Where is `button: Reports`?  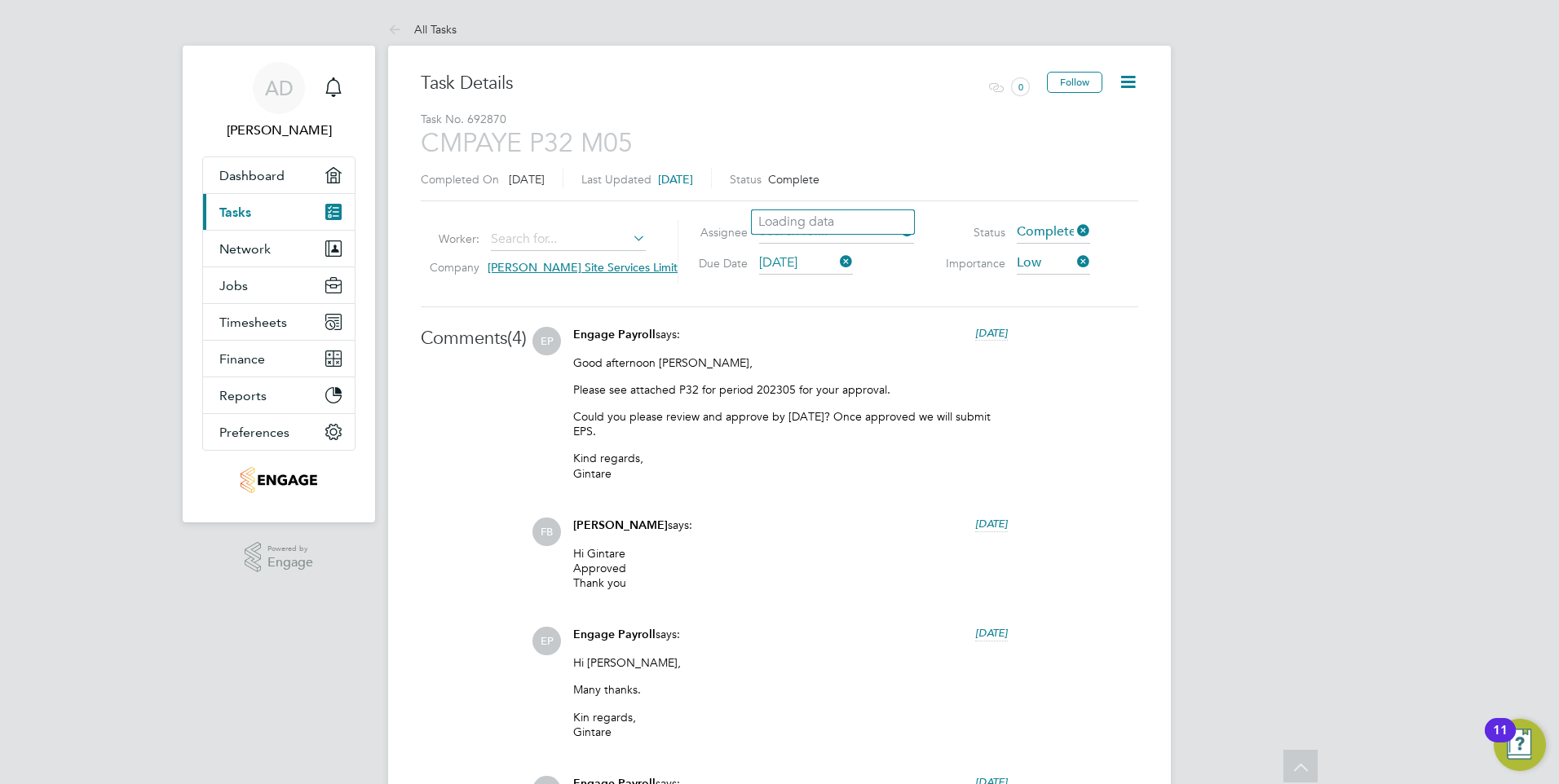
button: Reports is located at coordinates (279, 395).